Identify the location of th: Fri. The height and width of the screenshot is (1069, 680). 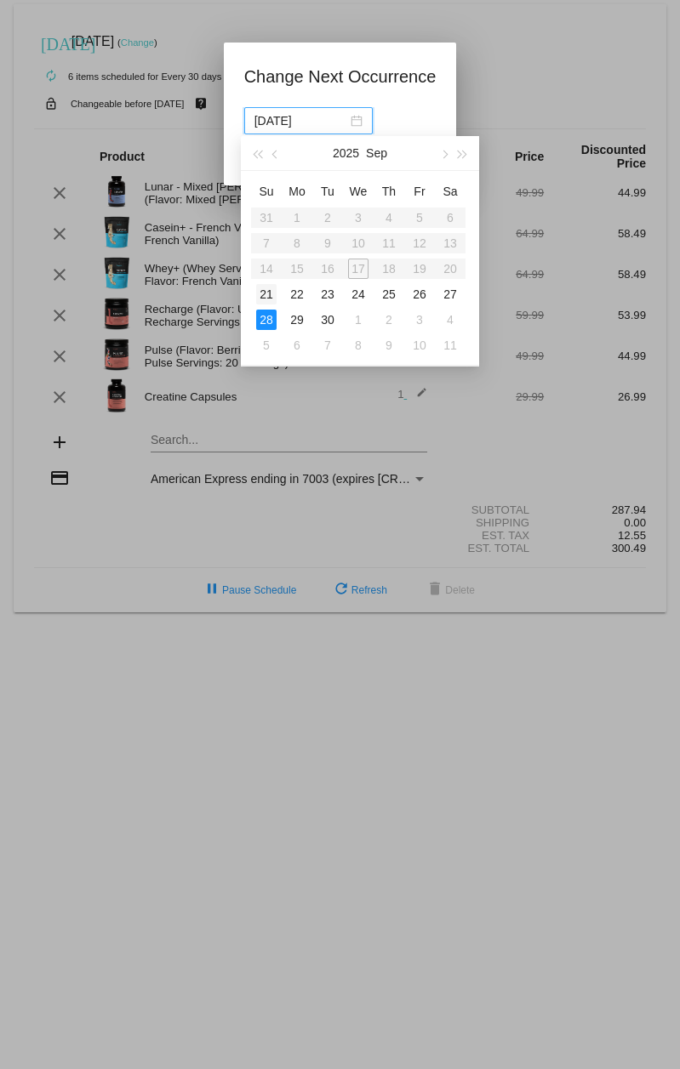
(419, 191).